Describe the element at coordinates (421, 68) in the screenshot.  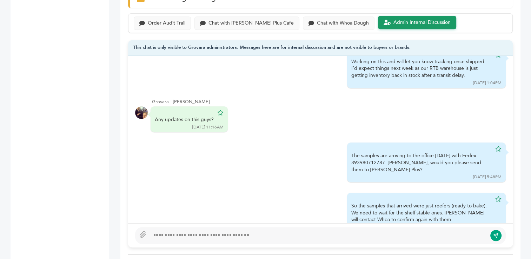
I see `div: Working on this and will let you know tracking once shipped. I’d expect things next week as our R...` at that location.